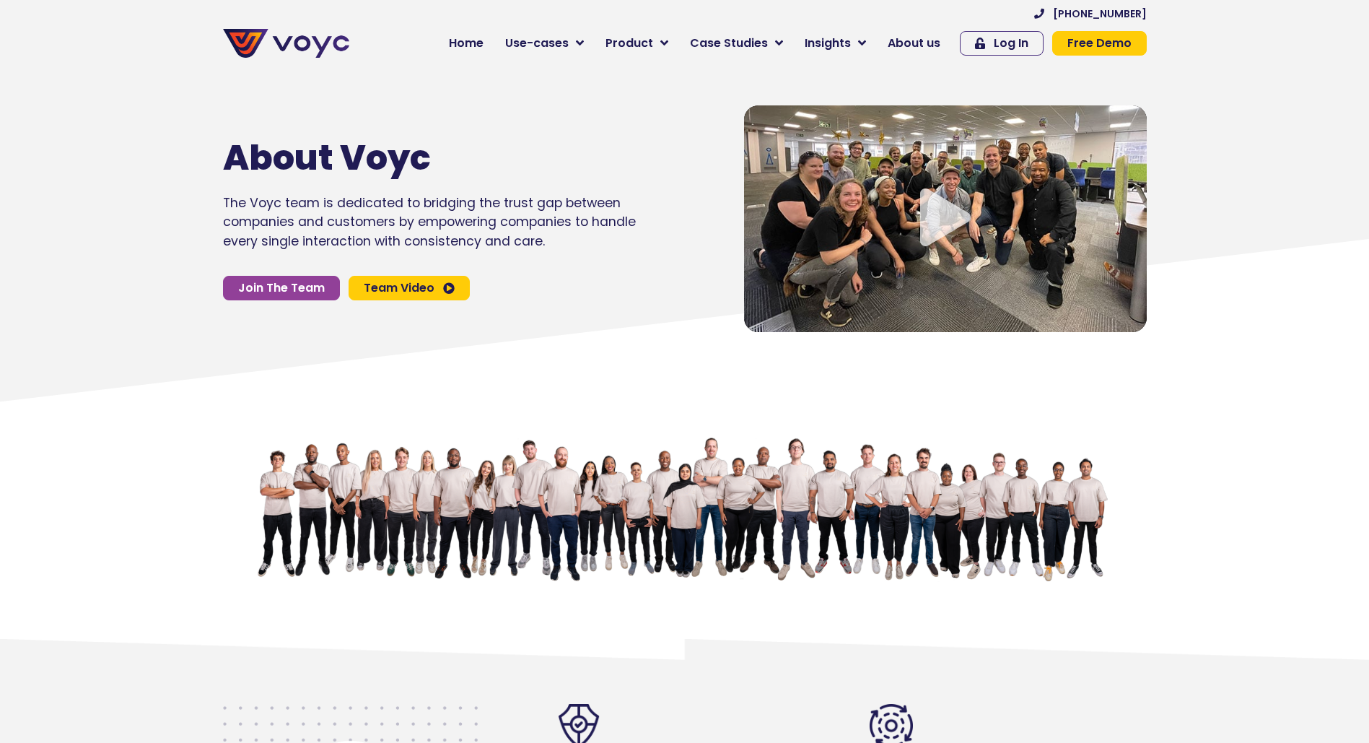 The width and height of the screenshot is (1369, 743). Describe the element at coordinates (430, 222) in the screenshot. I see `p: The Voyc team is dedicated to bridging the trust gap between companies and customers by empowerin...` at that location.